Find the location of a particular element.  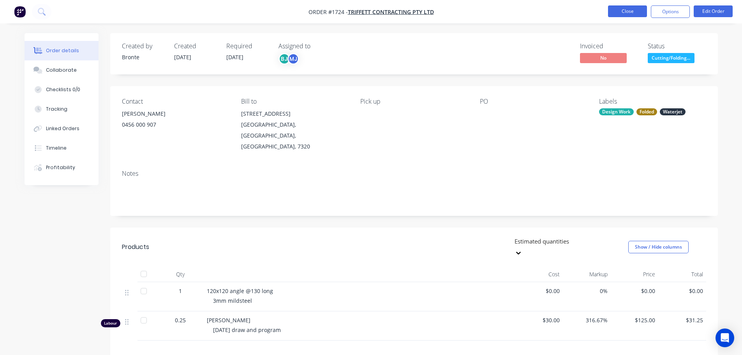

div: Waterjet is located at coordinates (673, 112).